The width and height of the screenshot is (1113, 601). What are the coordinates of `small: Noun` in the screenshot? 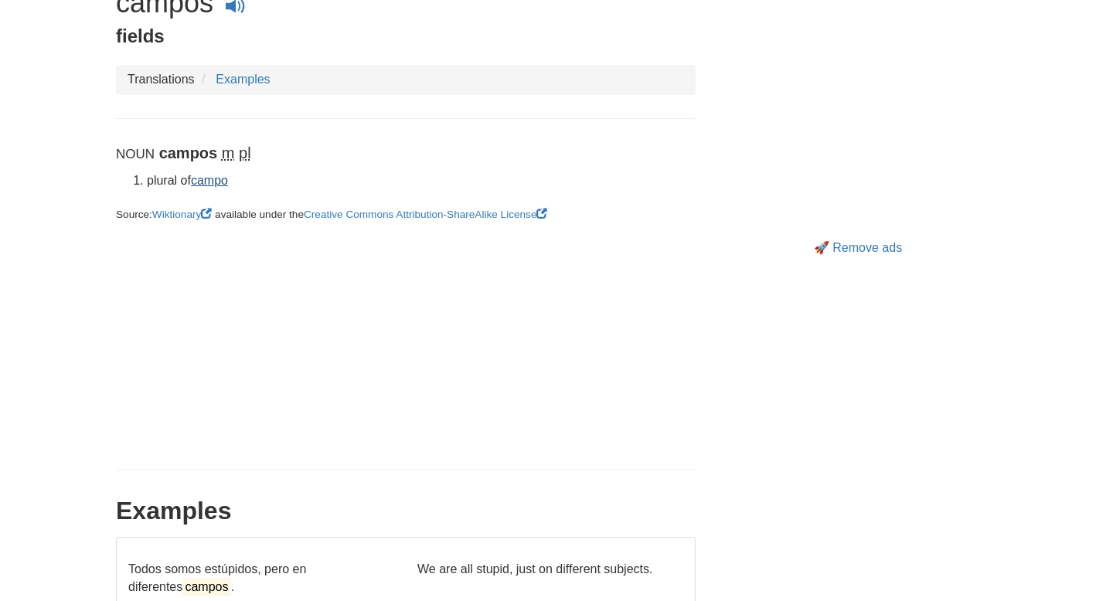 It's located at (135, 154).